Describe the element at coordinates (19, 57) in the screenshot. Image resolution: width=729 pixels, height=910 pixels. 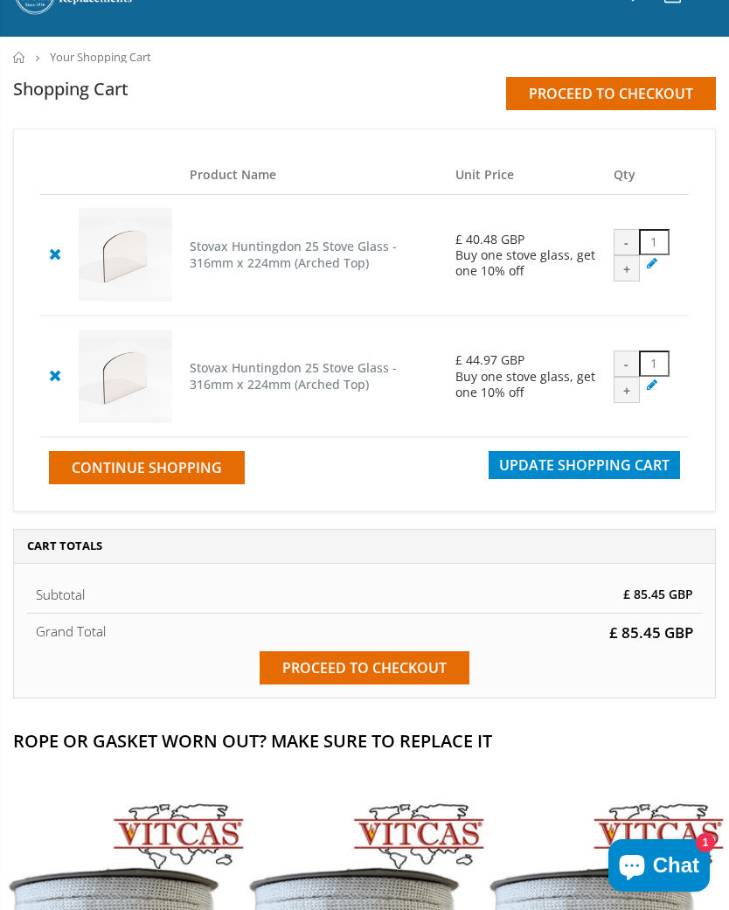
I see `a: Home` at that location.